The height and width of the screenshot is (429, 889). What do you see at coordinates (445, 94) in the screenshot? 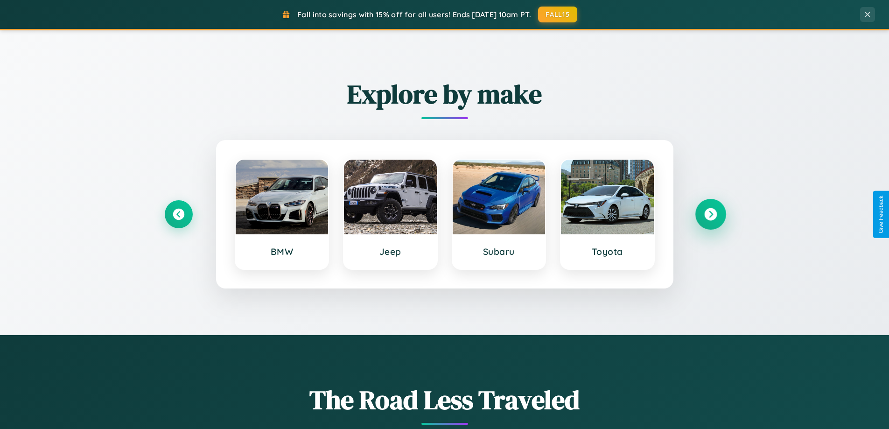
I see `h2: Explore by make` at bounding box center [445, 94].